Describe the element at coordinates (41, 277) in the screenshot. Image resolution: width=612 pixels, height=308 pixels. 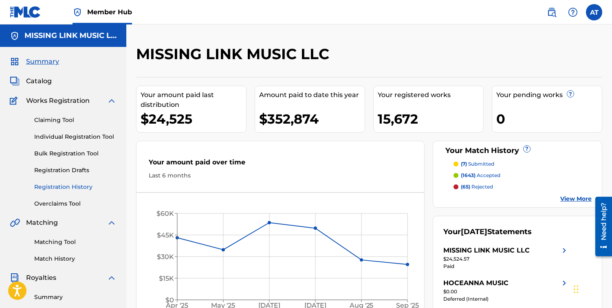
I see `span: Royalties` at that location.